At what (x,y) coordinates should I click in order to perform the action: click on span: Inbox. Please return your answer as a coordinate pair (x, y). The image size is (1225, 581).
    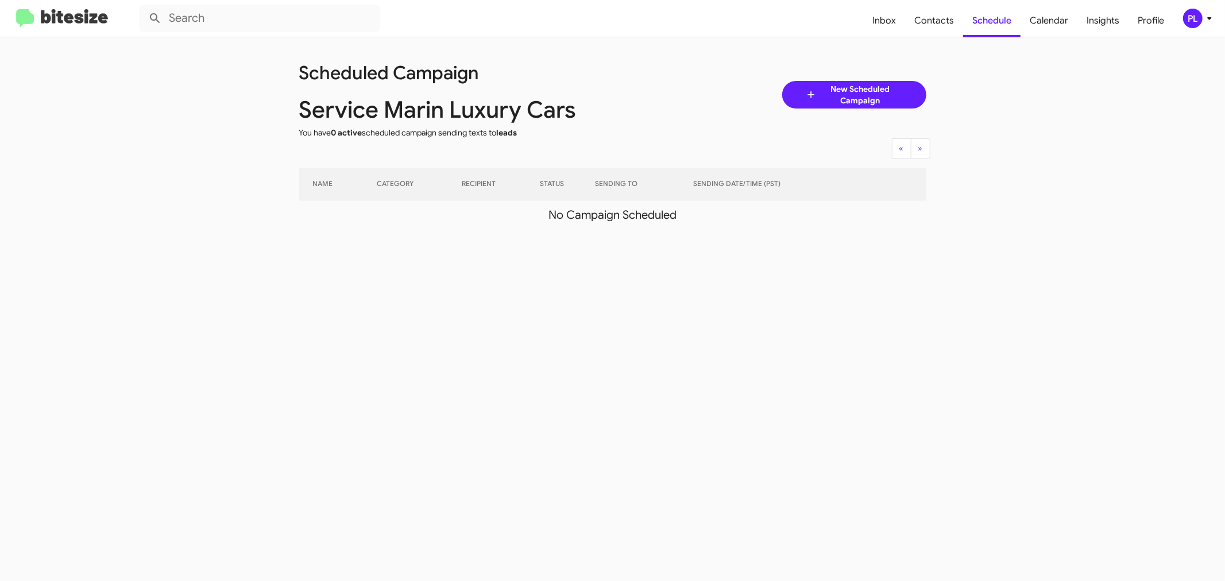
    Looking at the image, I should click on (884, 21).